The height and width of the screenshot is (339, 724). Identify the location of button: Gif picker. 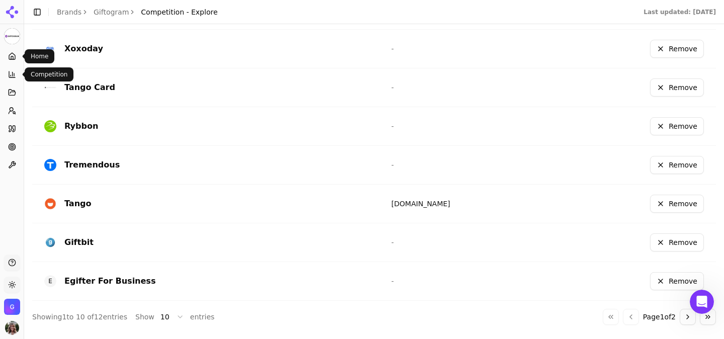
(36, 251).